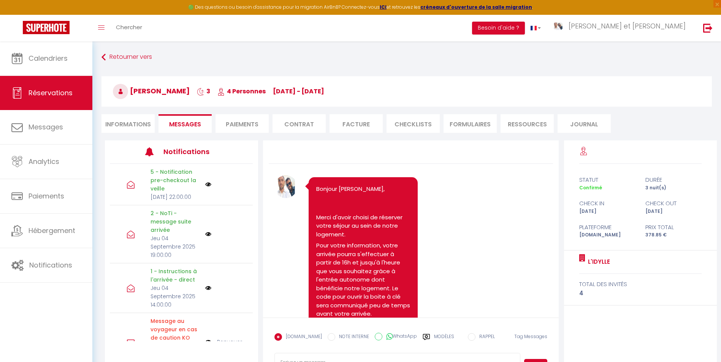 This screenshot has height=362, width=721. I want to click on li: CHECKLISTS, so click(413, 123).